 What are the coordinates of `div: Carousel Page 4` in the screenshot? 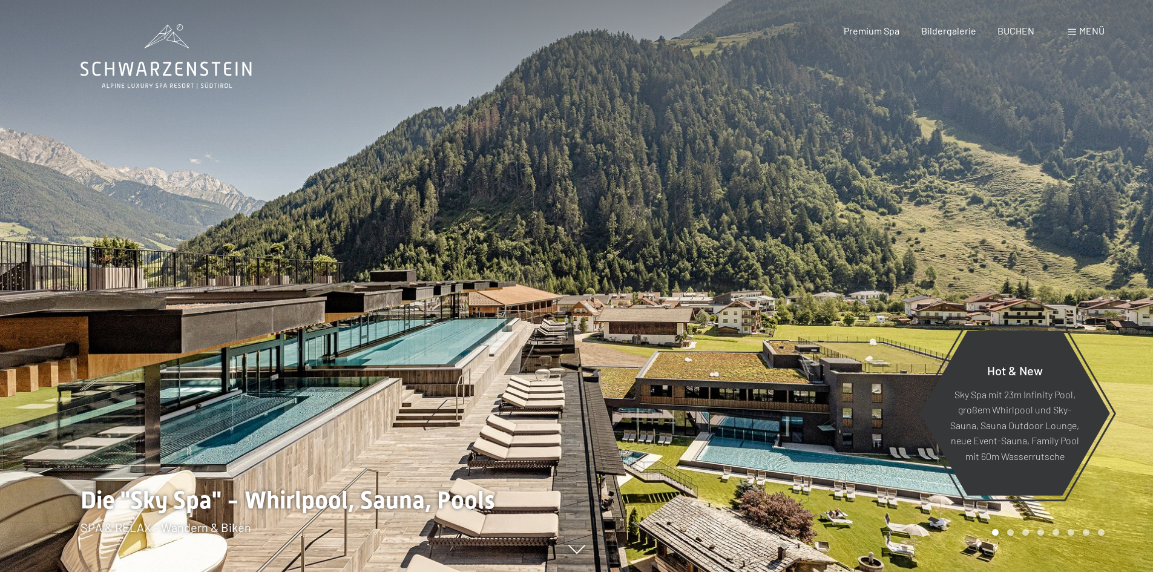 It's located at (1040, 532).